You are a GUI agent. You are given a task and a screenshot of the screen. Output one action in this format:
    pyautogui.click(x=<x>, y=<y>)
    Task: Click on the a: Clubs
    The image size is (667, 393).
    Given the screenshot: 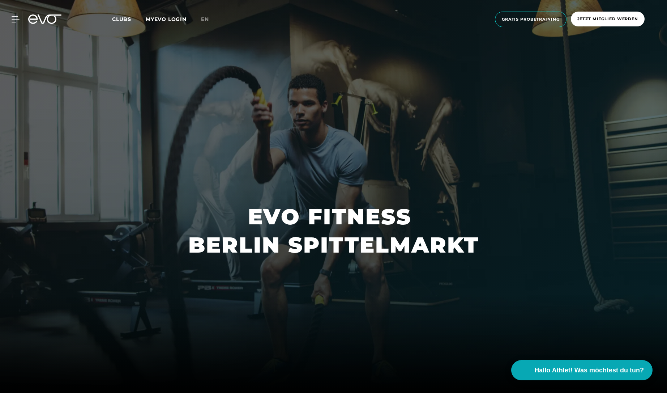 What is the action you would take?
    pyautogui.click(x=129, y=19)
    